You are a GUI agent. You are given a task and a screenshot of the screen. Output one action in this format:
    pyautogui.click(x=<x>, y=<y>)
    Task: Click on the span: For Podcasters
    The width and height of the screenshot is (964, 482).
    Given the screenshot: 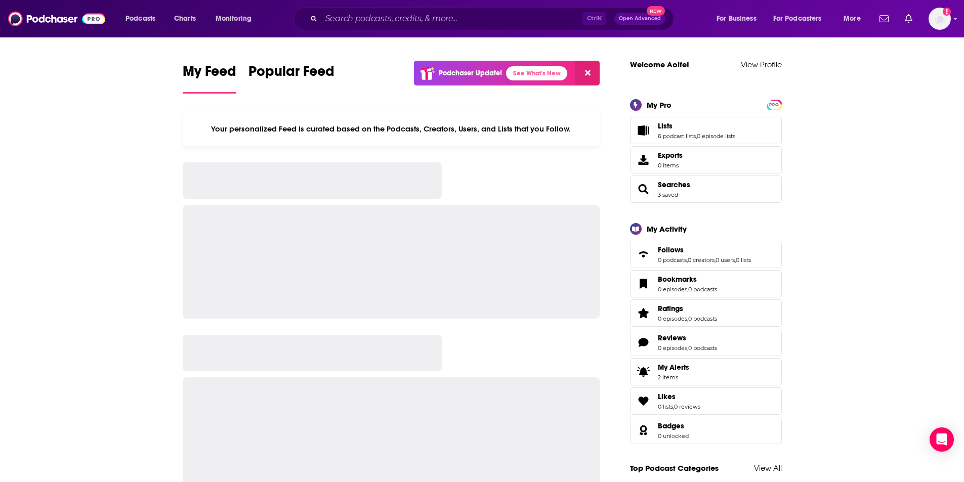 What is the action you would take?
    pyautogui.click(x=798, y=19)
    